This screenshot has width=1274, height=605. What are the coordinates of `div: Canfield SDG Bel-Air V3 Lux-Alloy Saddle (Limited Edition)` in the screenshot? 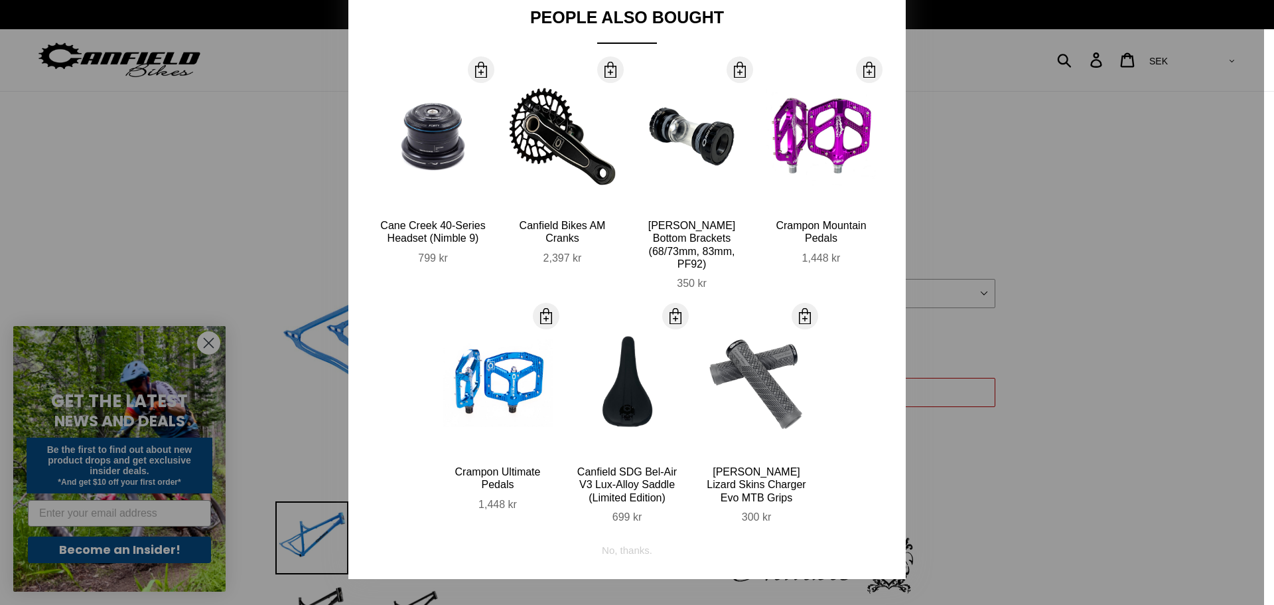 It's located at (627, 484).